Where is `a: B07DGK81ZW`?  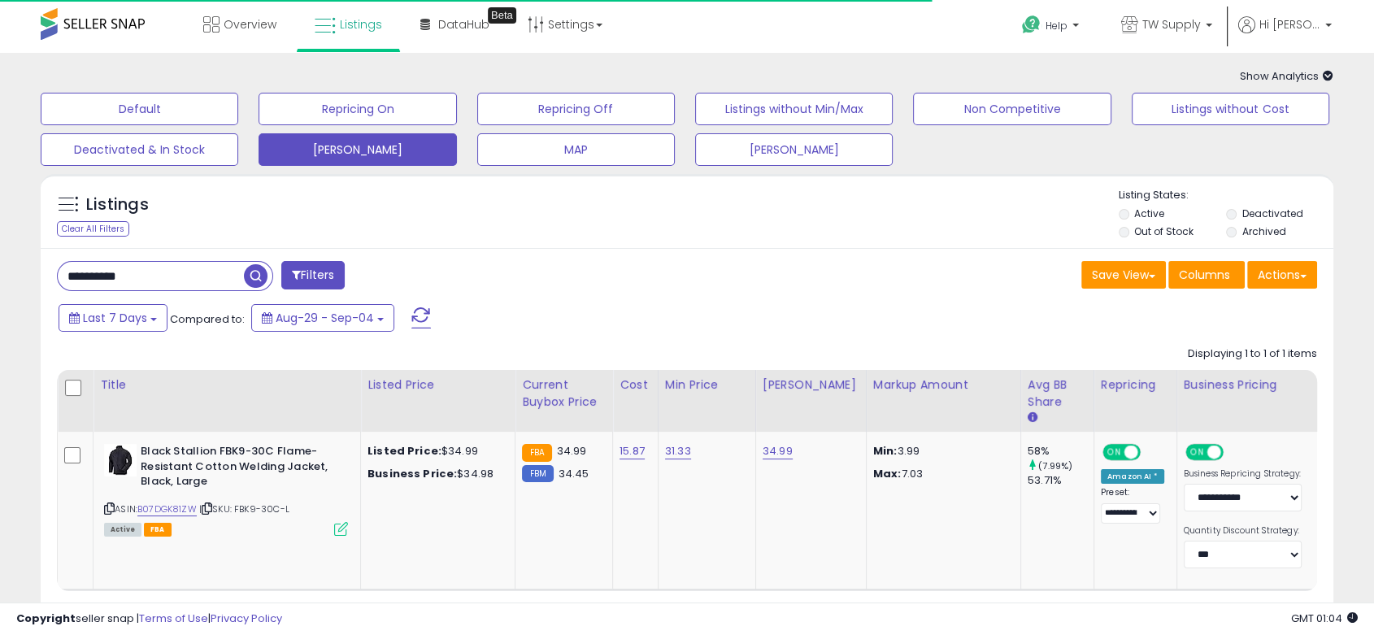 a: B07DGK81ZW is located at coordinates (167, 509).